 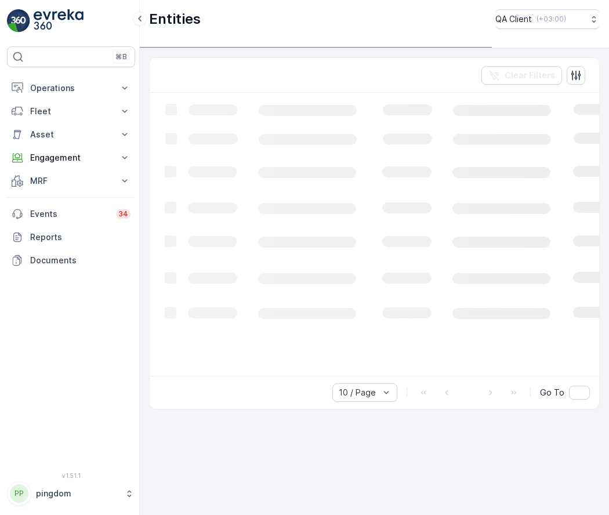 What do you see at coordinates (121, 57) in the screenshot?
I see `p: ⌘B` at bounding box center [121, 57].